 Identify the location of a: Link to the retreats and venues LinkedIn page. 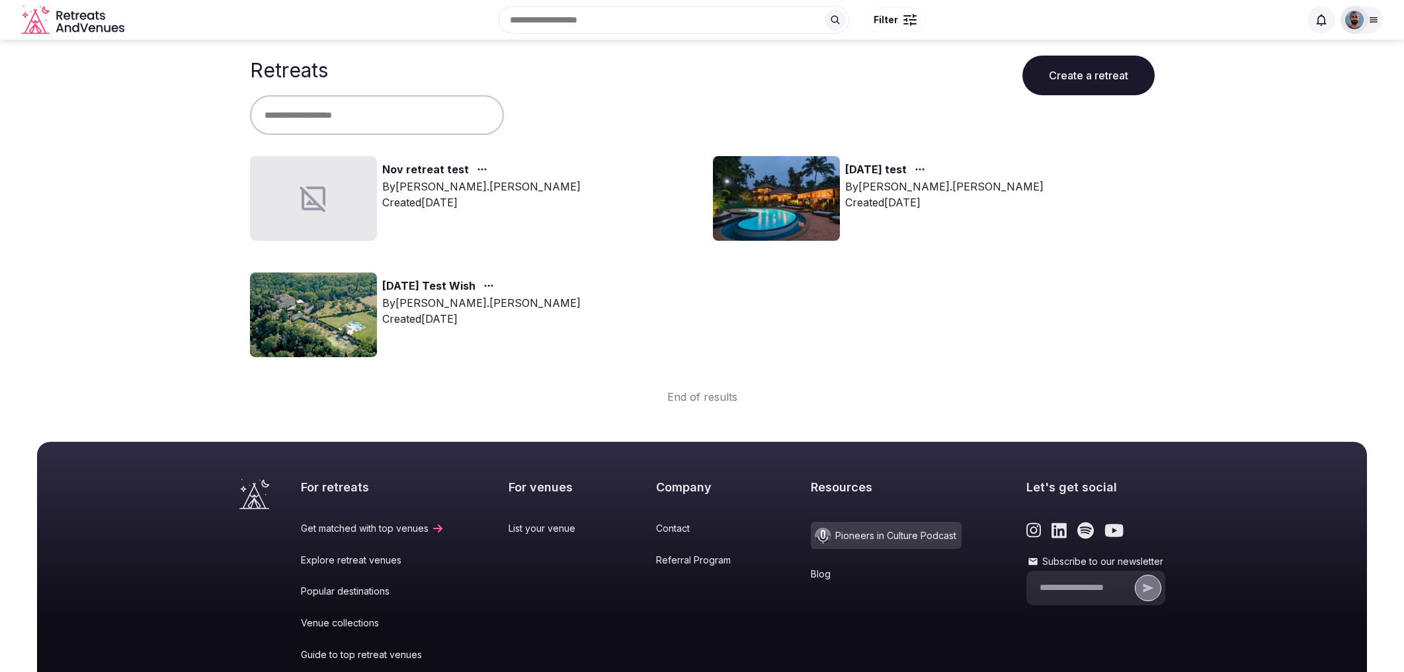
(1059, 530).